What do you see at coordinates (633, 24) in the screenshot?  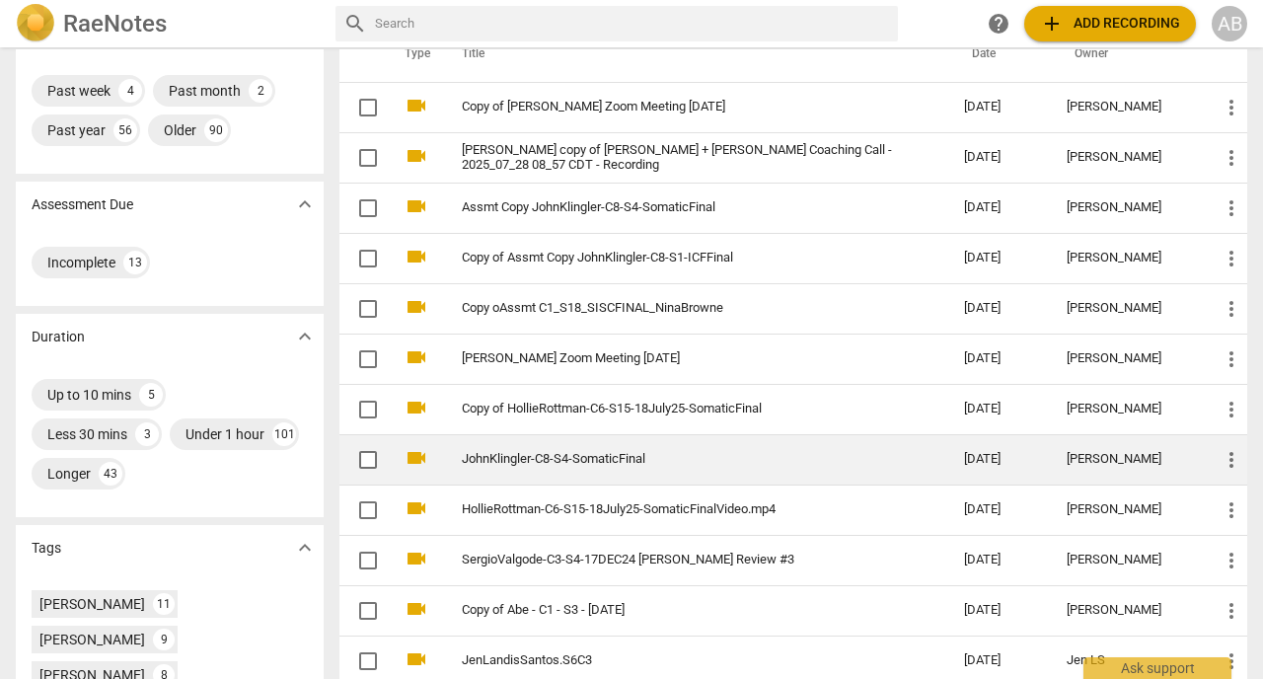 I see `input: Search` at bounding box center [633, 24].